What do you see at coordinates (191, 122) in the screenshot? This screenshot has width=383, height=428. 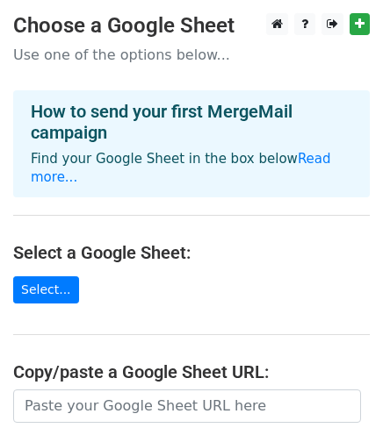 I see `h4: How to send your first MergeMail campaign` at bounding box center [191, 122].